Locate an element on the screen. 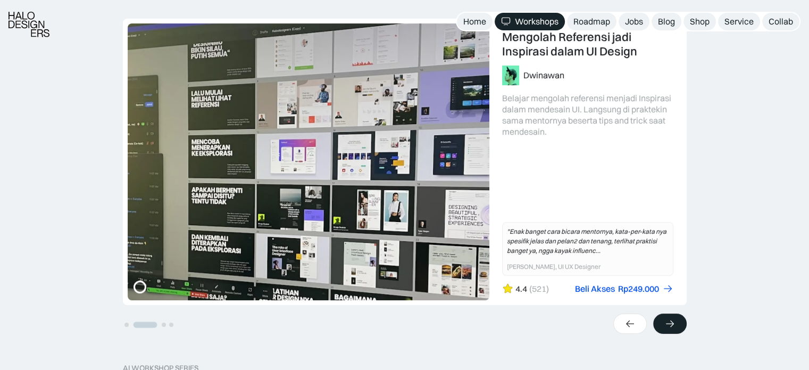 The width and height of the screenshot is (809, 370). div: Rp249.000 is located at coordinates (638, 288).